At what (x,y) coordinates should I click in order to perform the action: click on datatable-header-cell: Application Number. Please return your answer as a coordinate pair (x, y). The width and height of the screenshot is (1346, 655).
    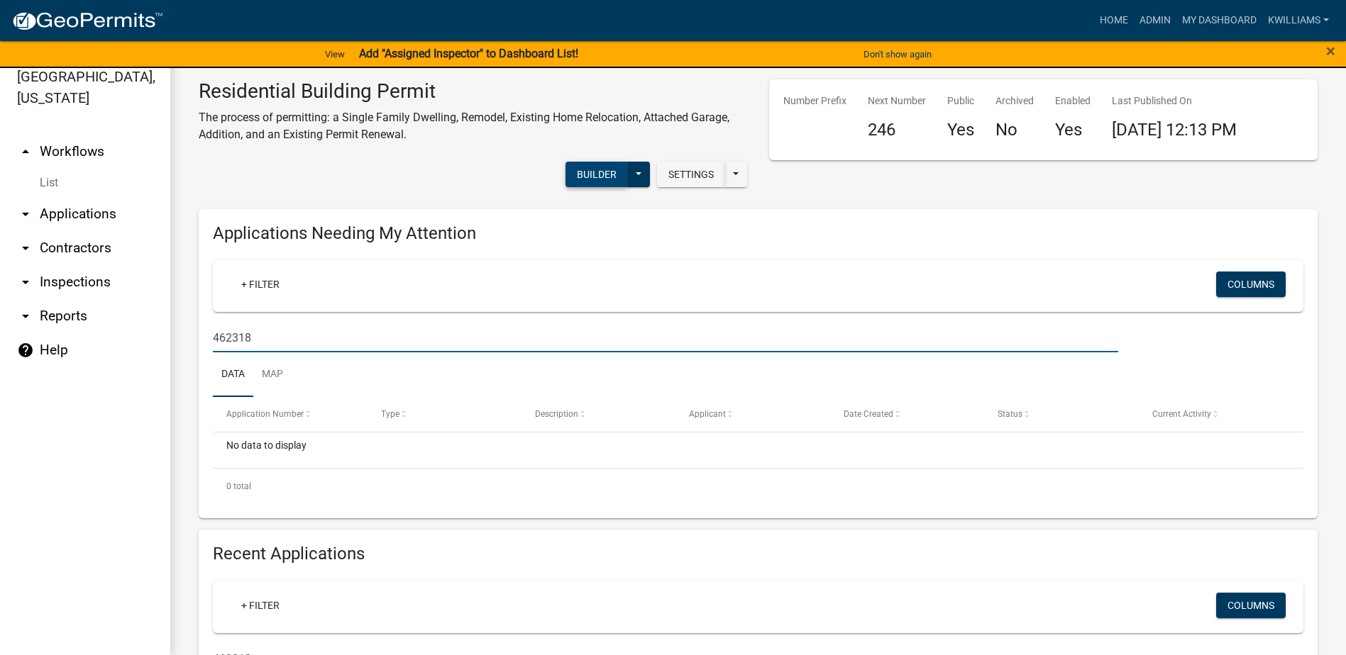
    Looking at the image, I should click on (289, 414).